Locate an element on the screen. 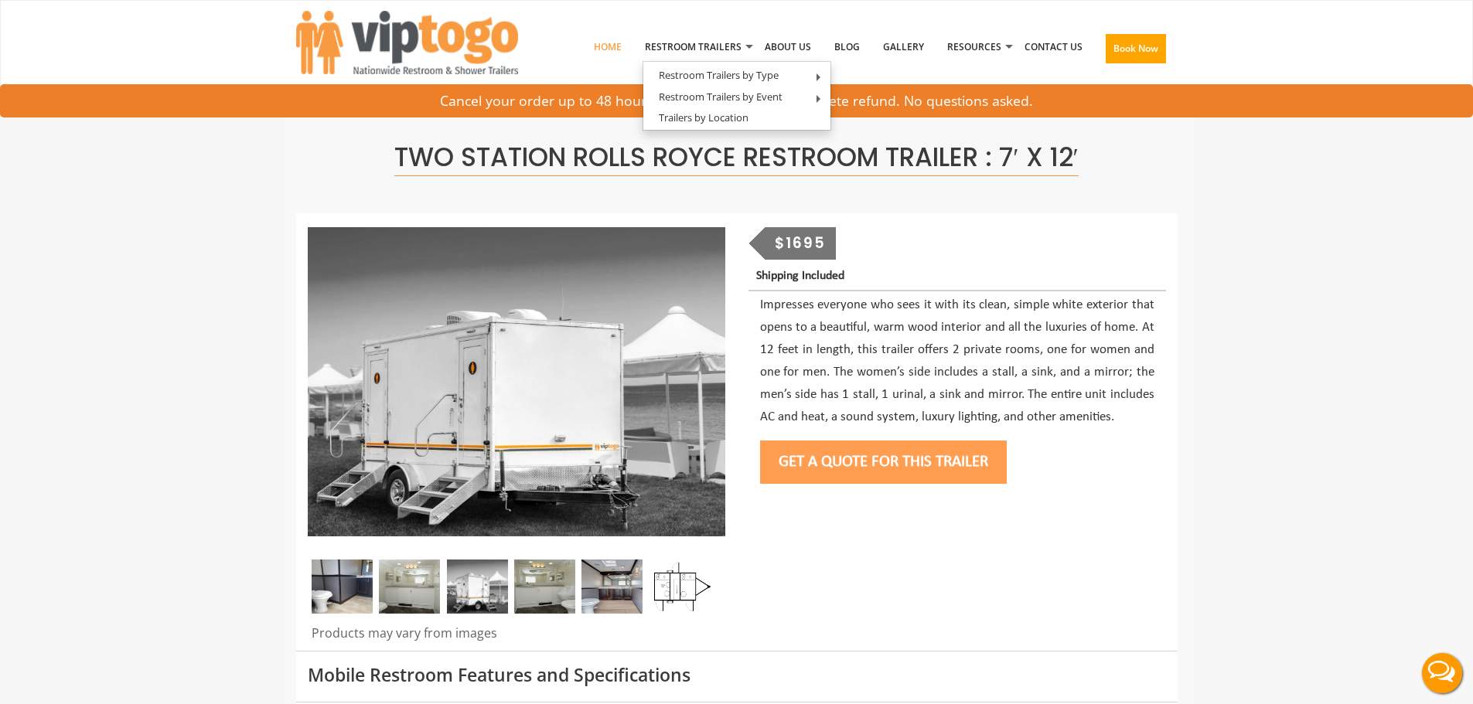 This screenshot has height=704, width=1473. a: Restroom Trailers by Type is located at coordinates (718, 75).